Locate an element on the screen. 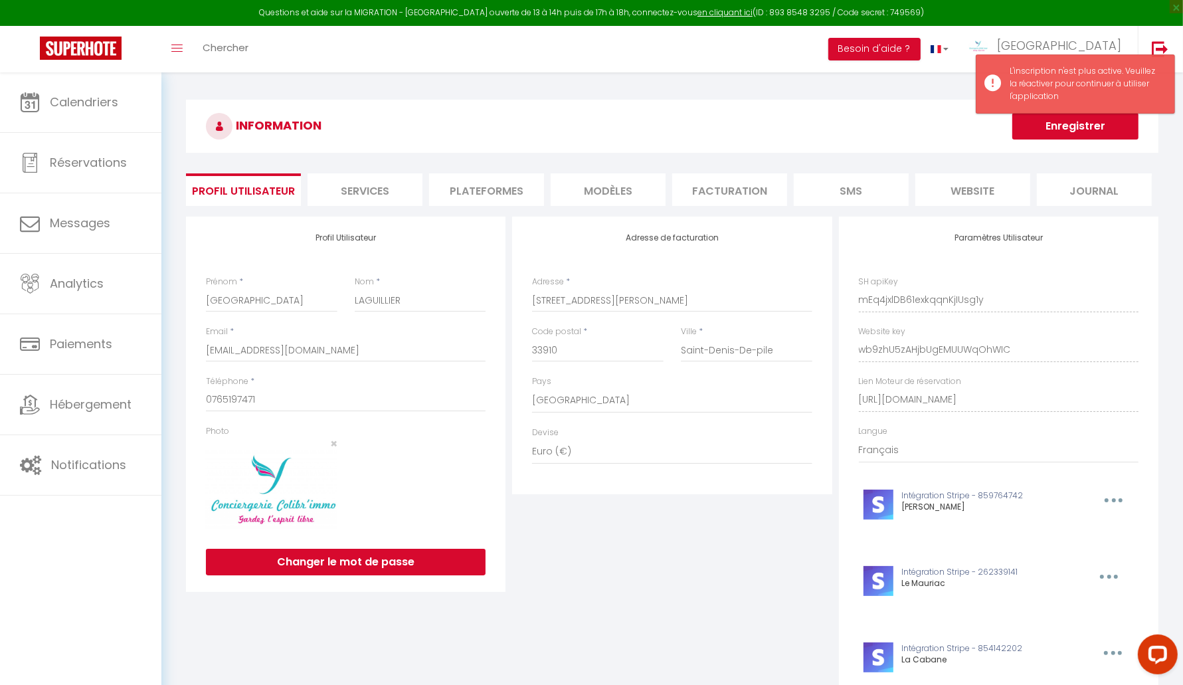 This screenshot has width=1183, height=685. label: Lien Moteur de réservation is located at coordinates (910, 381).